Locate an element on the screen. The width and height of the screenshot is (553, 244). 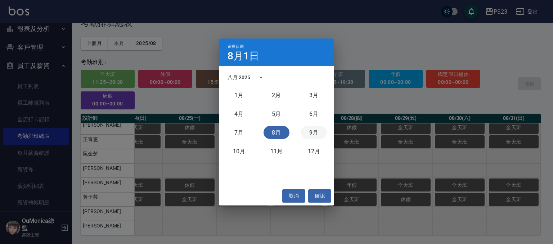
button: 十二月 is located at coordinates (314, 151).